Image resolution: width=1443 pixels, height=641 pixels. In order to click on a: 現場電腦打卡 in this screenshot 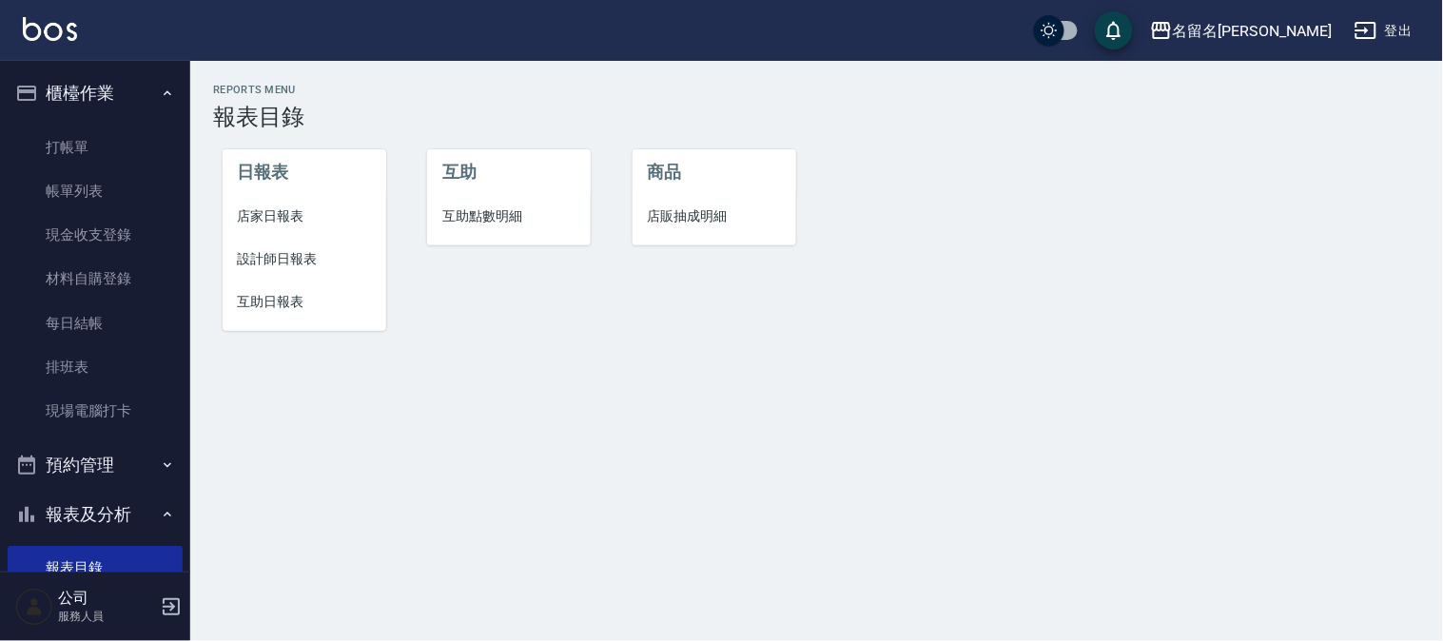, I will do `click(95, 411)`.